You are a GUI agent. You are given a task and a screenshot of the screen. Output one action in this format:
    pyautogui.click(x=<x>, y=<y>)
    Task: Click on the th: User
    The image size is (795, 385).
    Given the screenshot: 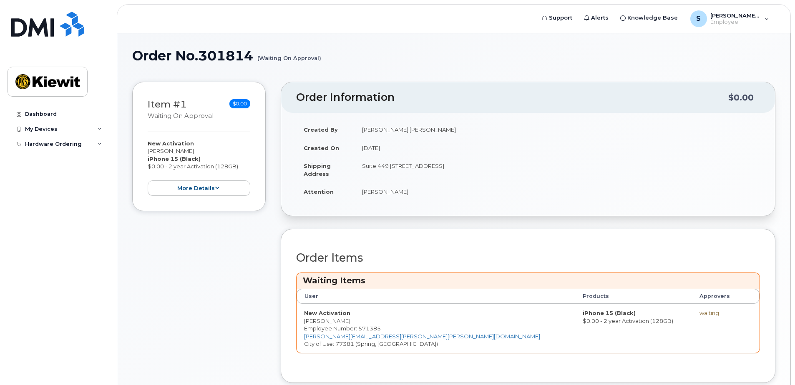 What is the action you would take?
    pyautogui.click(x=436, y=296)
    